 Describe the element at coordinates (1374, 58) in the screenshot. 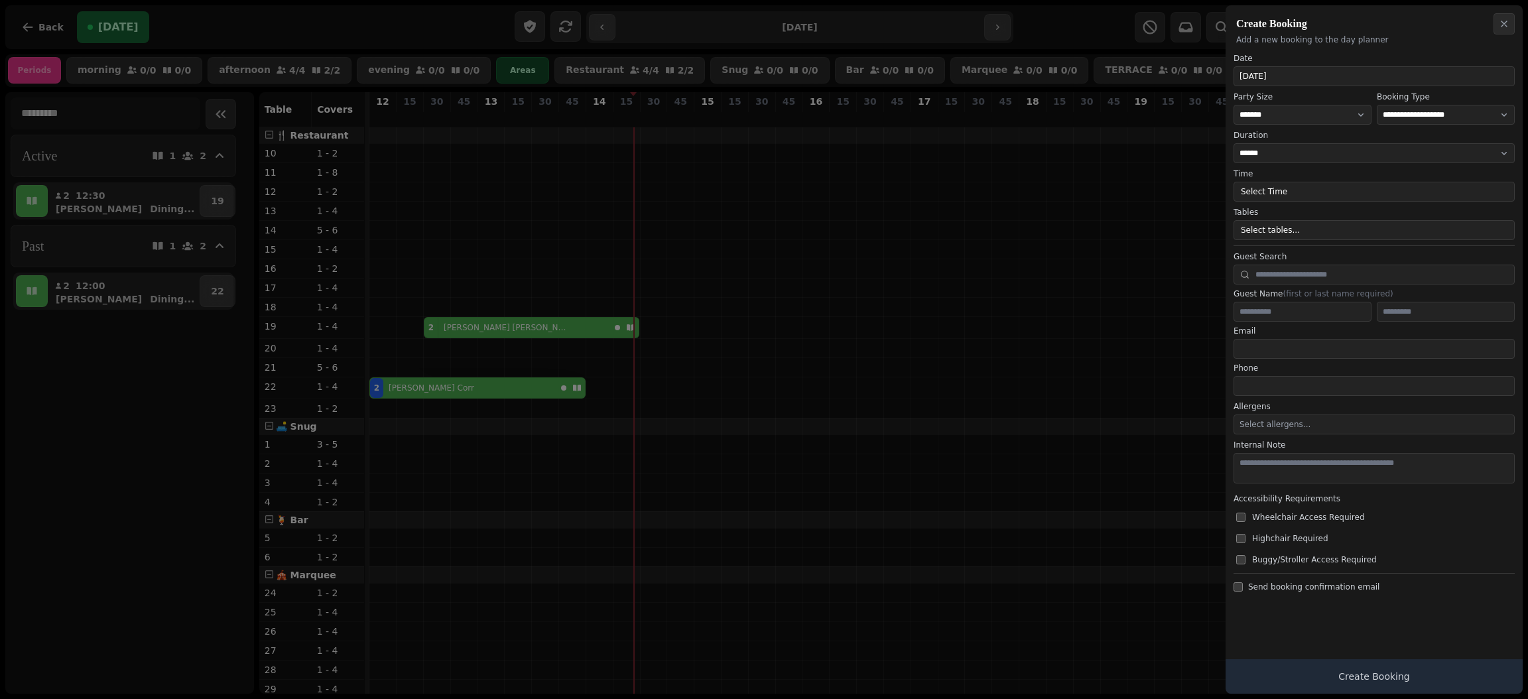

I see `label: Date` at that location.